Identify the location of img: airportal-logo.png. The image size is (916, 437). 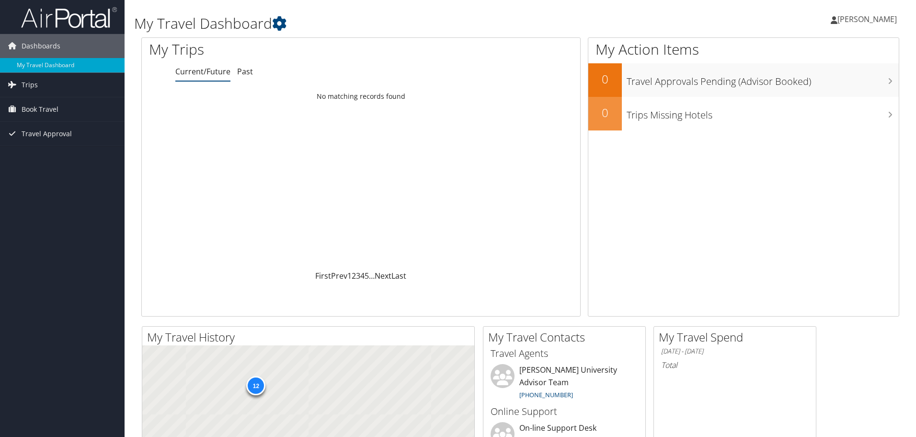
(69, 17).